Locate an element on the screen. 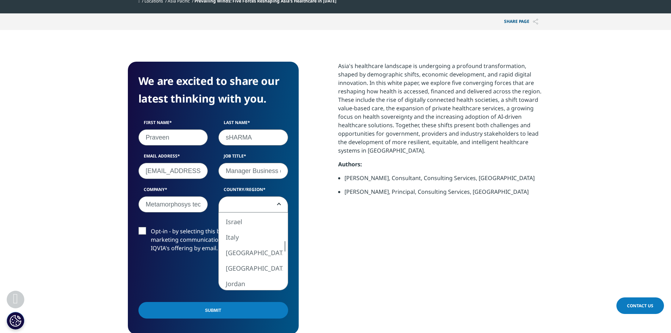  input: Submit is located at coordinates (213, 310).